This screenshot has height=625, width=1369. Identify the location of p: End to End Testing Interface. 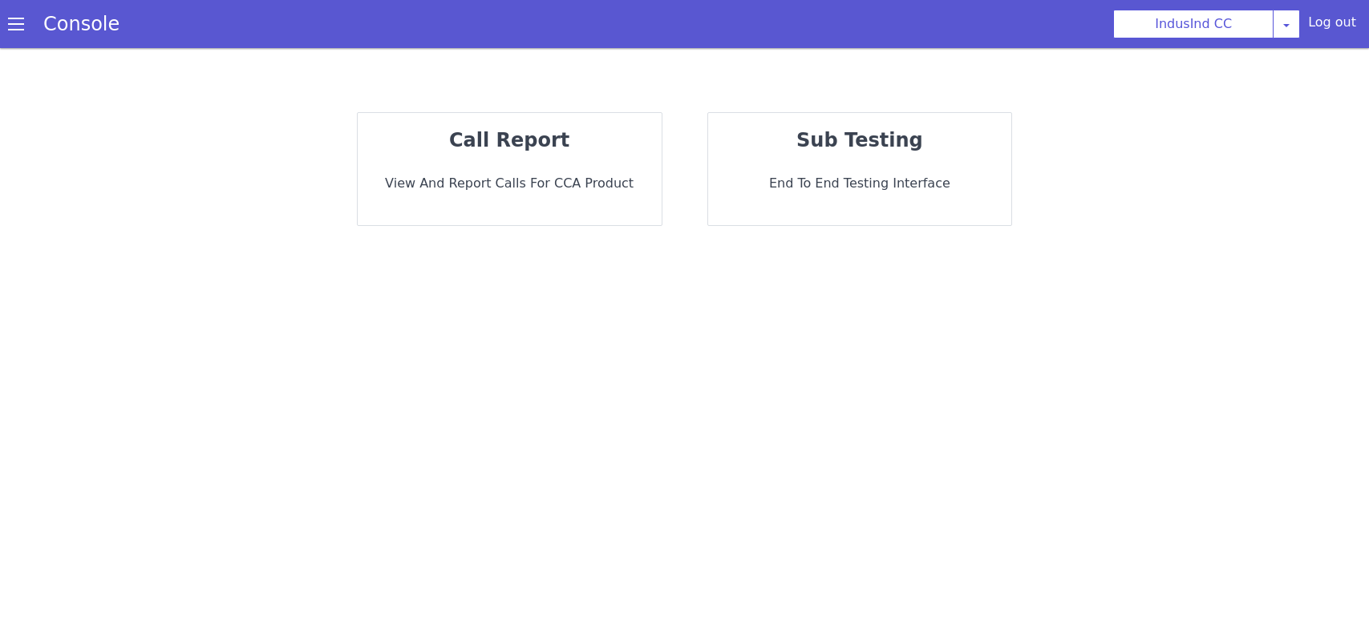
(860, 184).